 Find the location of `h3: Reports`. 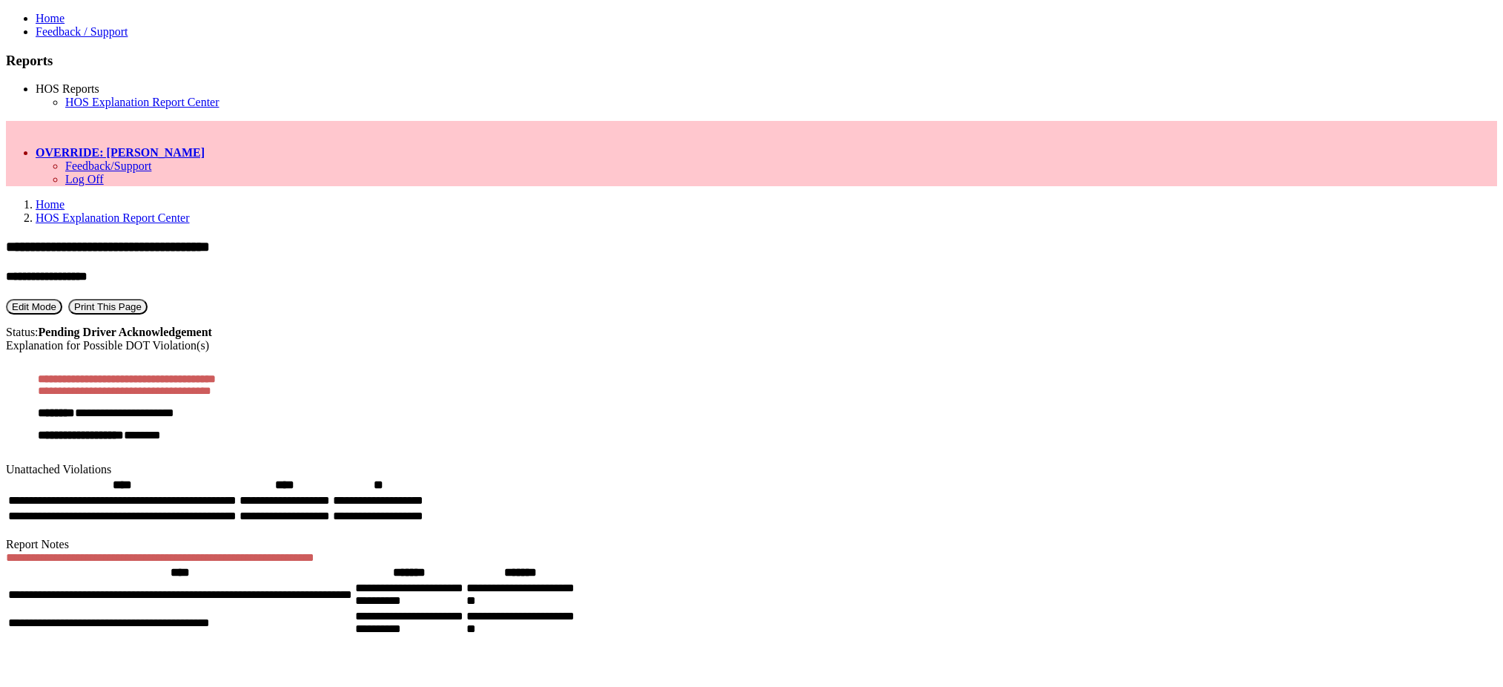

h3: Reports is located at coordinates (751, 61).